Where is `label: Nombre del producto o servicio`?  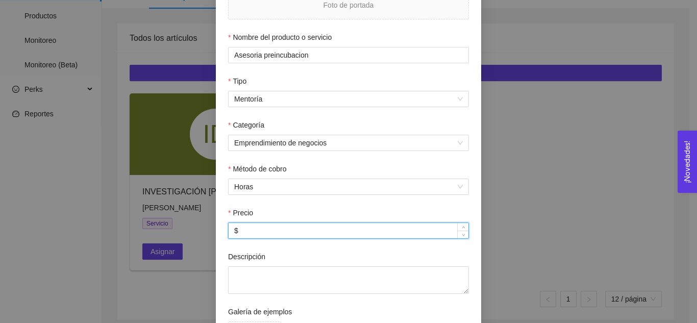 label: Nombre del producto o servicio is located at coordinates (280, 37).